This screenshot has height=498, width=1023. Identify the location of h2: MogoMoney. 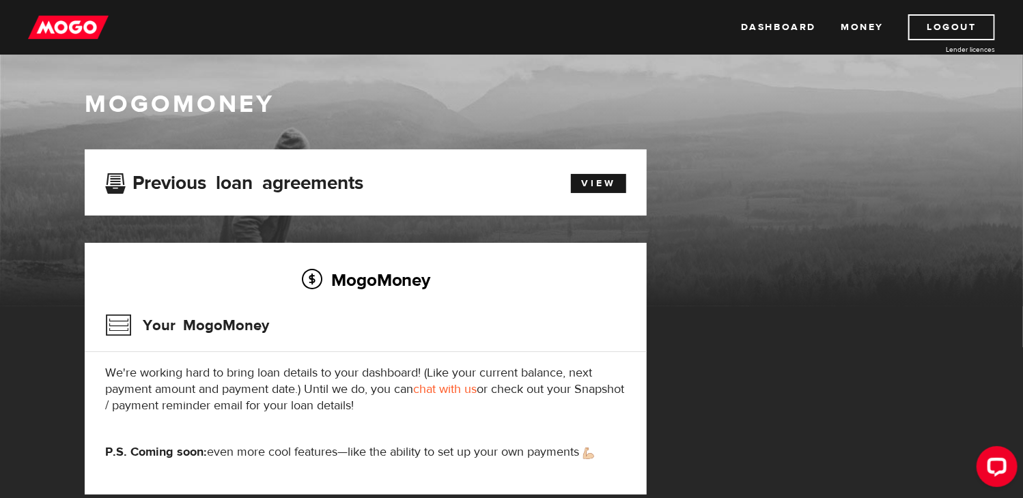
(365, 280).